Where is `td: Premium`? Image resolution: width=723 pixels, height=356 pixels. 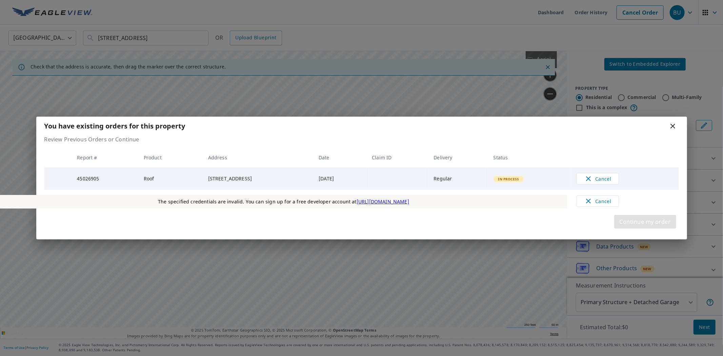 td: Premium is located at coordinates (171, 201).